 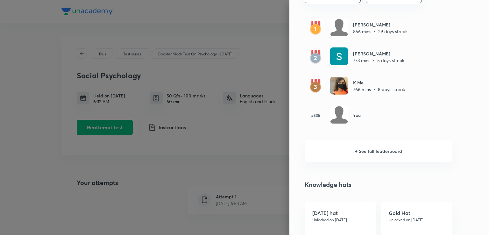 I want to click on h6: #335, so click(x=315, y=115).